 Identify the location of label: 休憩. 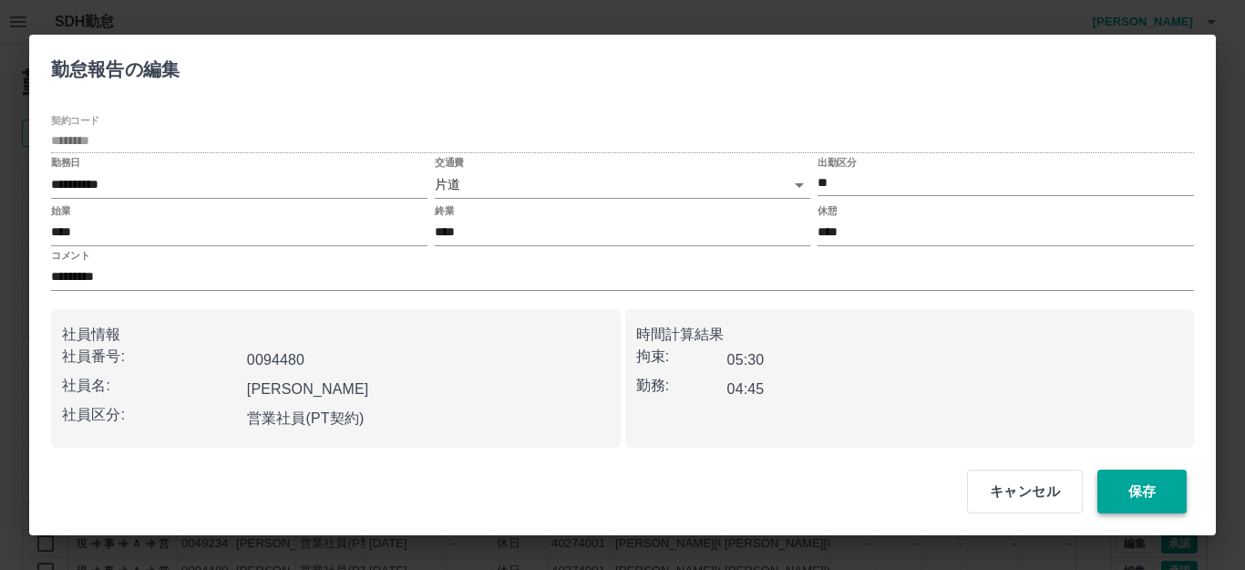
(827, 210).